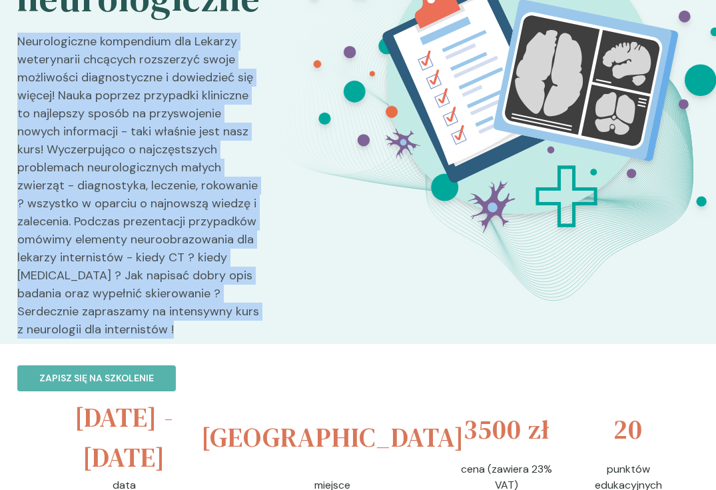 Image resolution: width=716 pixels, height=490 pixels. I want to click on button: Zapisz się na szkolenie, so click(97, 378).